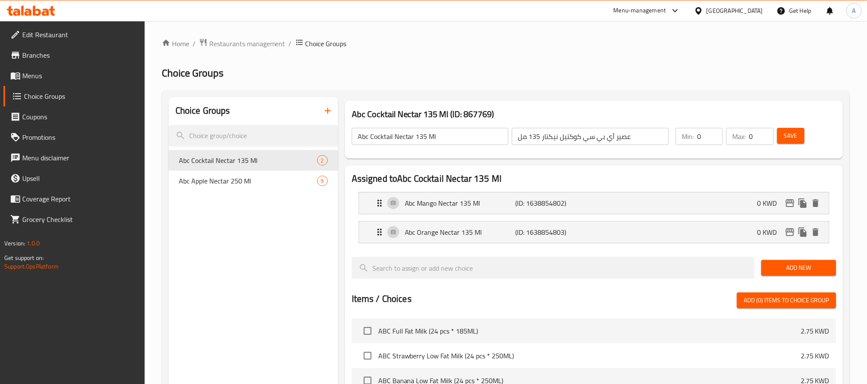 Image resolution: width=867 pixels, height=384 pixels. I want to click on span: Add (0) items to choice group, so click(787, 300).